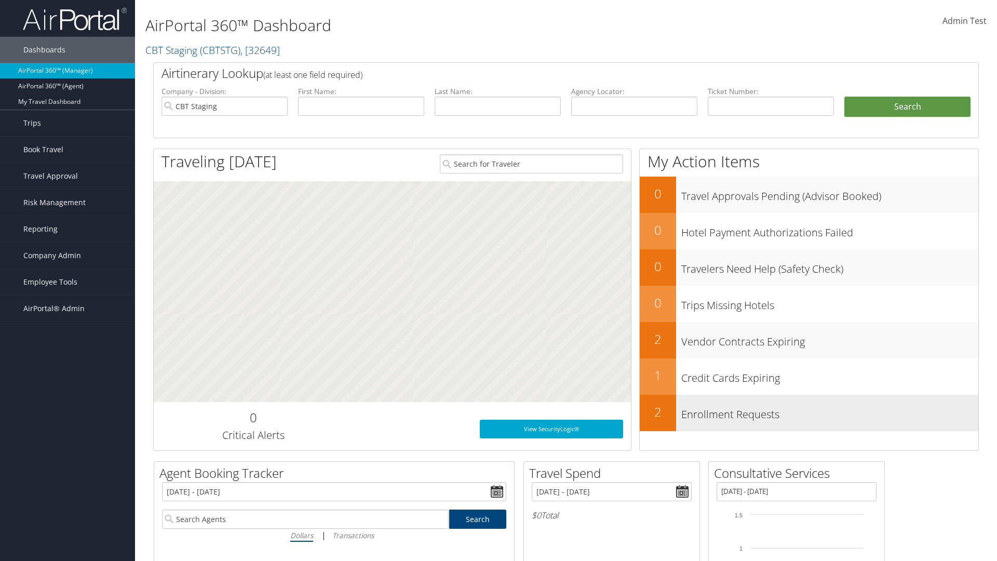  I want to click on label: Agency Locator:, so click(634, 91).